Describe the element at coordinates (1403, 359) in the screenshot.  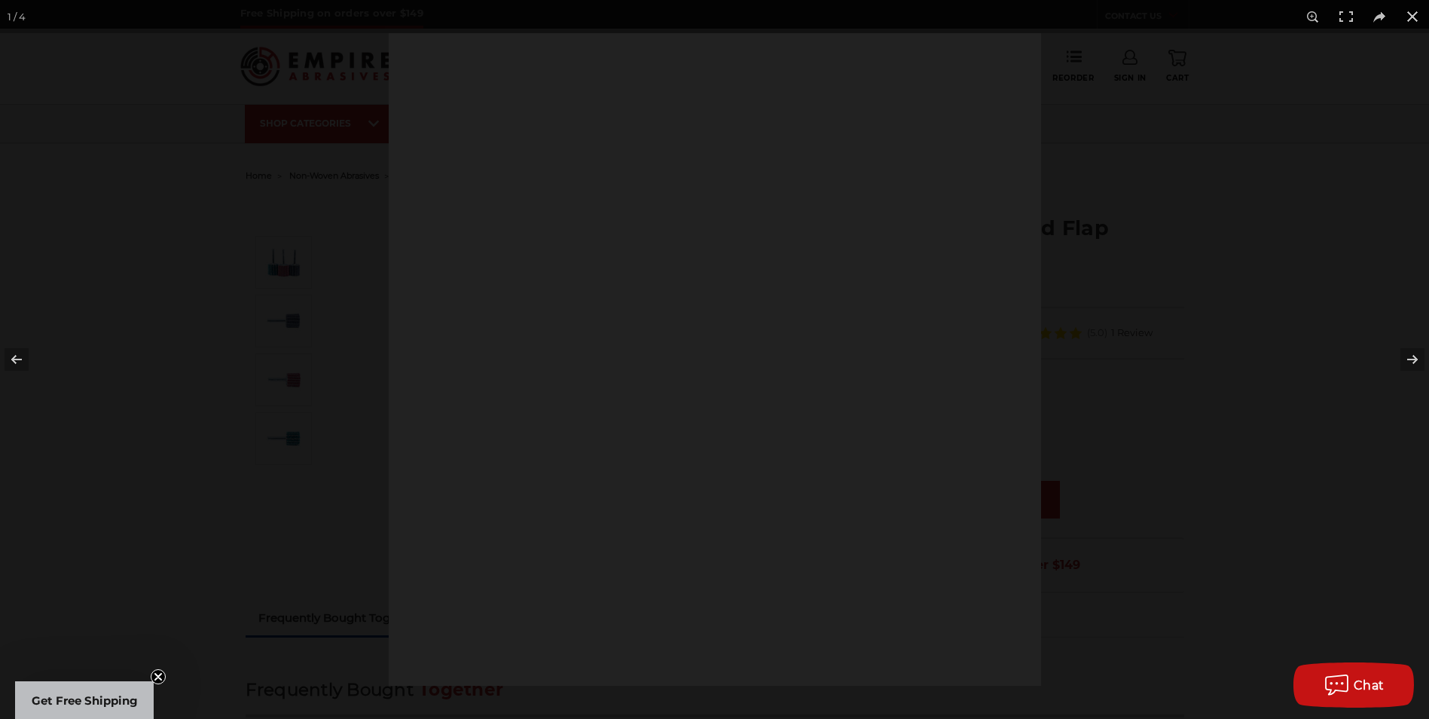
I see `button: Next (arrow right)` at that location.